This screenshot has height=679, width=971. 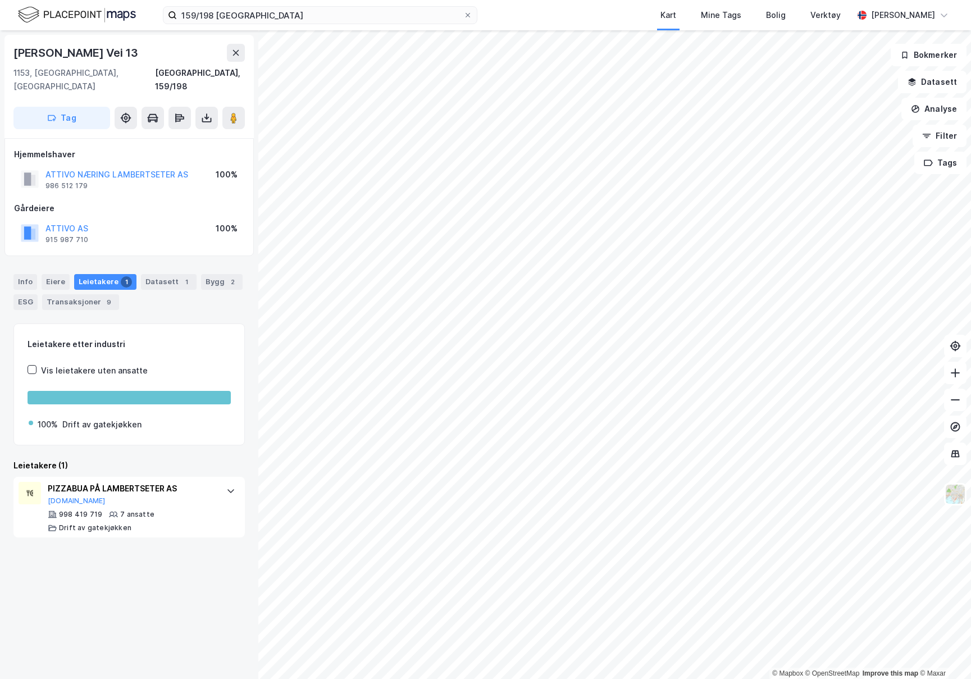 I want to click on div: Datasett, so click(x=168, y=282).